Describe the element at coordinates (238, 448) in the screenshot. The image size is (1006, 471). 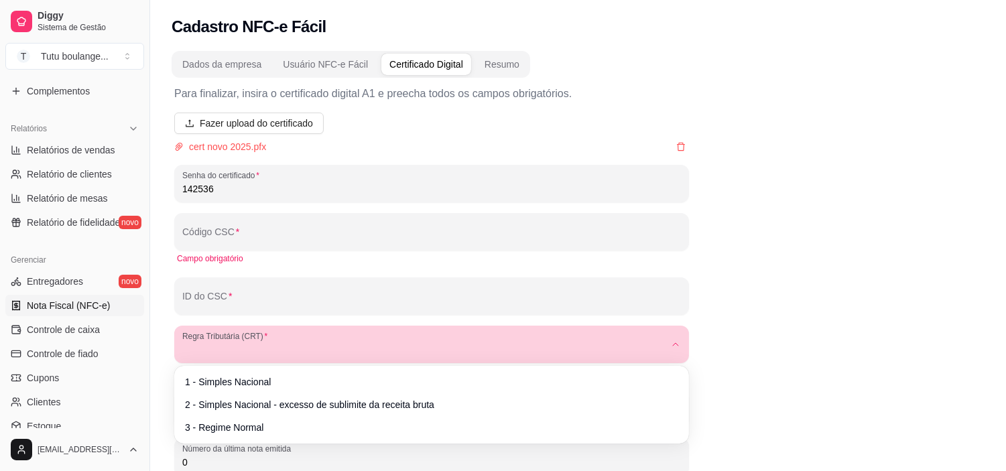
I see `label: Número da última nota emitida` at that location.